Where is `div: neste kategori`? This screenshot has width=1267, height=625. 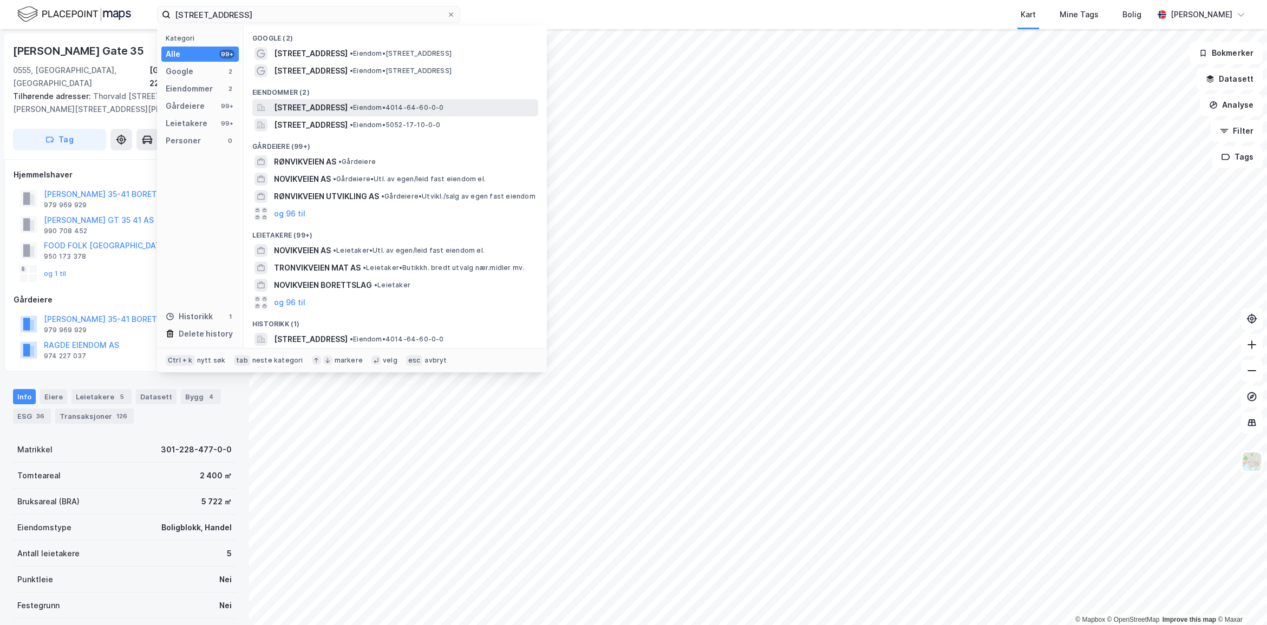
div: neste kategori is located at coordinates (278, 361).